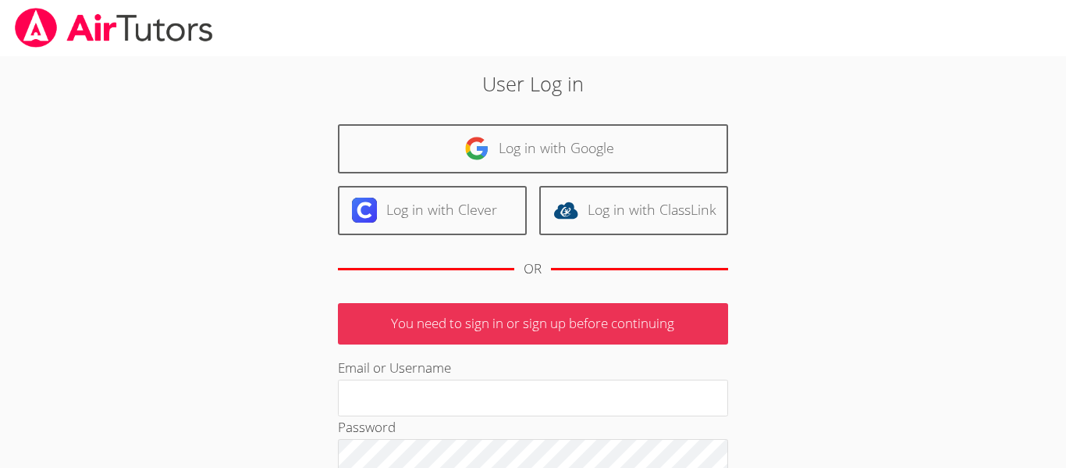  Describe the element at coordinates (477, 148) in the screenshot. I see `img: google-logo-50288ca7cdecda66e5e0955fdab243c47b7ad437acaf1139b6f446037453330a.svg` at that location.